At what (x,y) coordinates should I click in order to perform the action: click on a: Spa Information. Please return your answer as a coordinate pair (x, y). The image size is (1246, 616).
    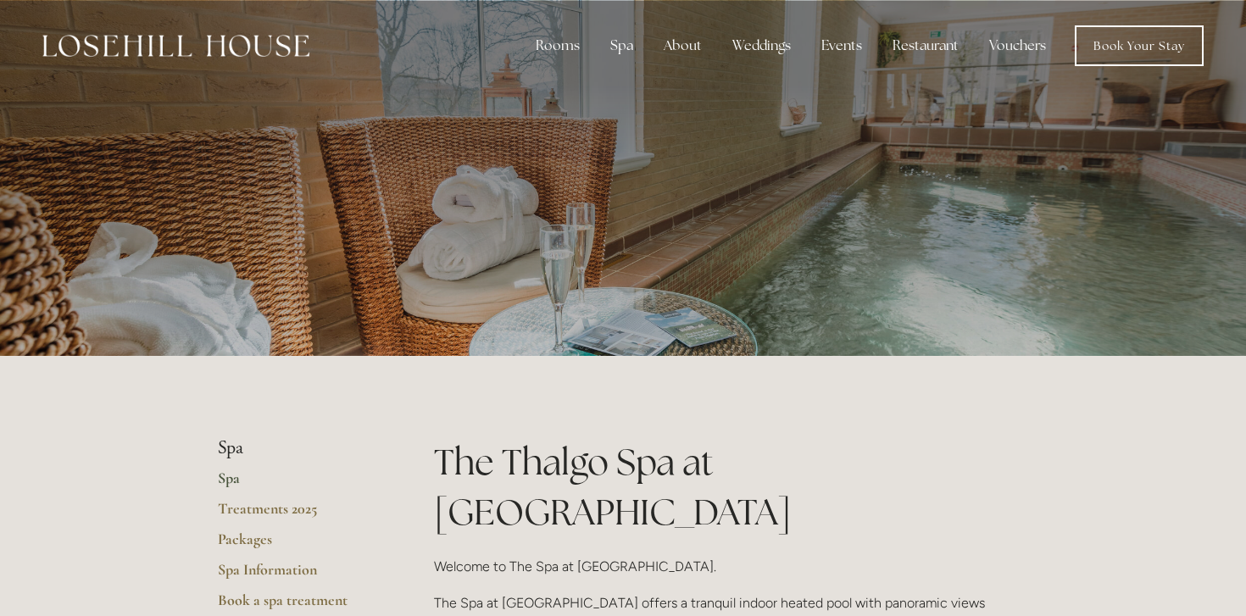
    Looking at the image, I should click on (298, 575).